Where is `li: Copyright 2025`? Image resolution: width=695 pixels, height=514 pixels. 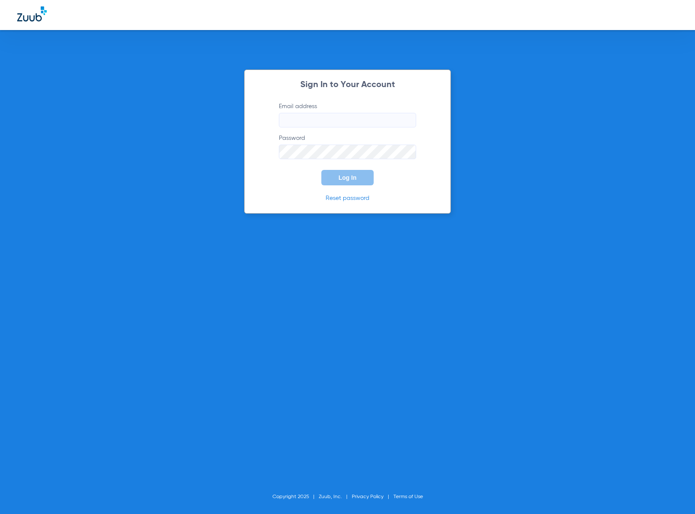
li: Copyright 2025 is located at coordinates (295, 496).